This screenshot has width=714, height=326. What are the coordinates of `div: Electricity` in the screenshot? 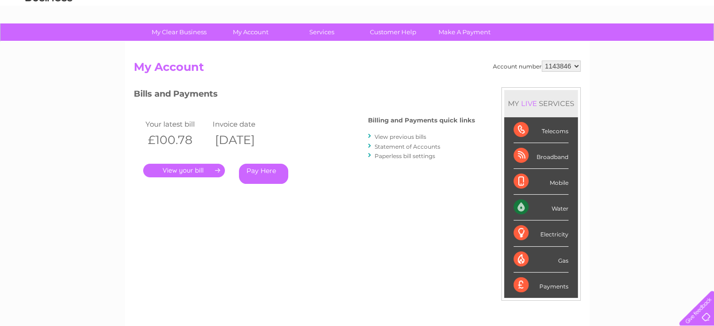 It's located at (541, 233).